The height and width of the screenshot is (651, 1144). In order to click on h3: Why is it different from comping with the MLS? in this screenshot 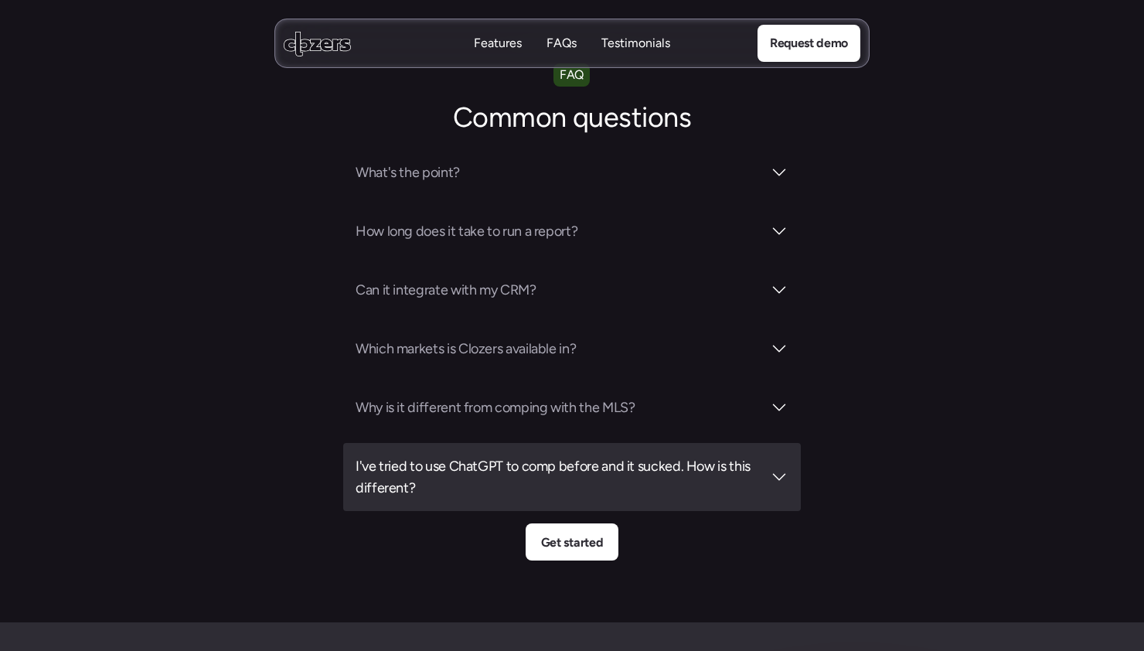, I will do `click(559, 407)`.